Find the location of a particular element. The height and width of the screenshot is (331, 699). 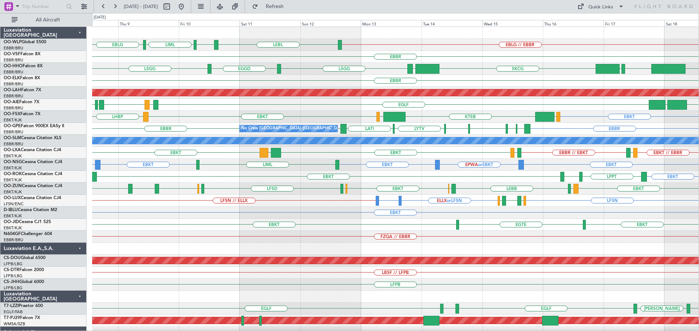

div: Sun 12 is located at coordinates (330, 23).